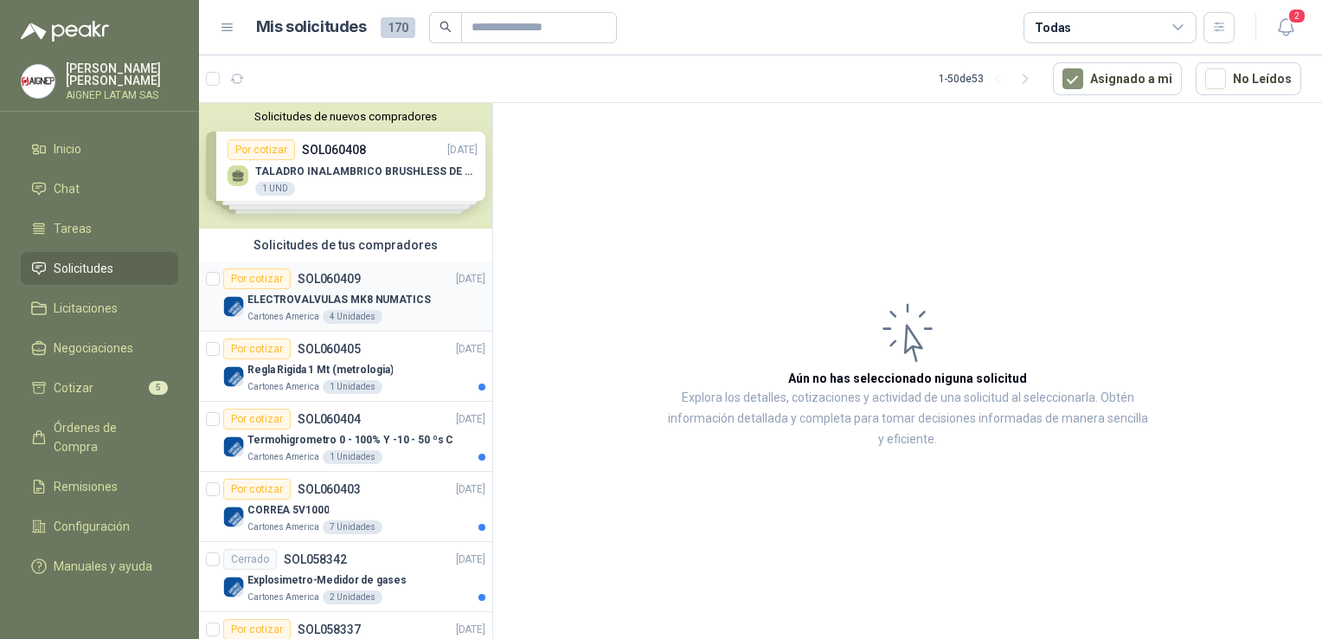  What do you see at coordinates (329, 419) in the screenshot?
I see `p: SOL060404` at bounding box center [329, 419].